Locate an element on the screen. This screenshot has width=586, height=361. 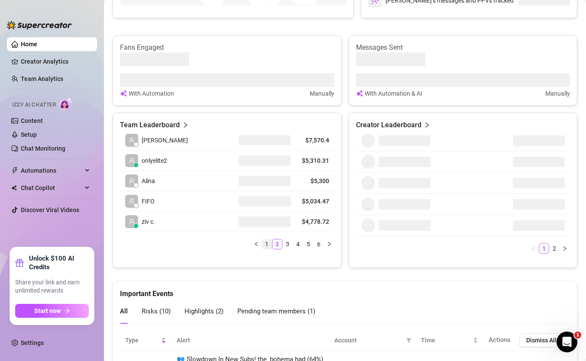
a: Team Analytics is located at coordinates (42, 79).